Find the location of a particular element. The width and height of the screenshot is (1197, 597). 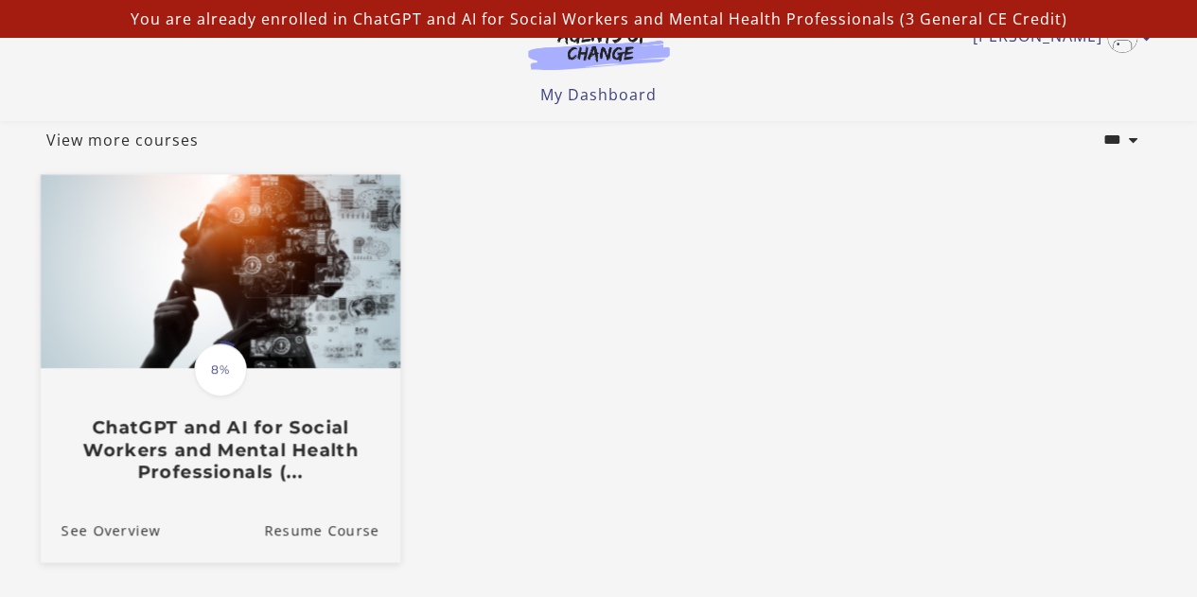

a: Toggle menu is located at coordinates (1057, 38).